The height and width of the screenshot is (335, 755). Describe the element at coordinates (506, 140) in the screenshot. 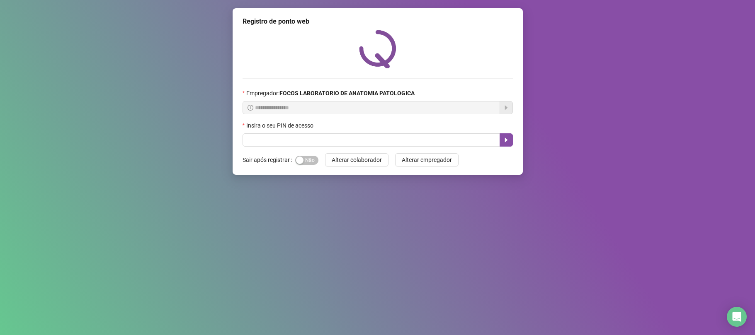

I see `span: caret-right` at that location.